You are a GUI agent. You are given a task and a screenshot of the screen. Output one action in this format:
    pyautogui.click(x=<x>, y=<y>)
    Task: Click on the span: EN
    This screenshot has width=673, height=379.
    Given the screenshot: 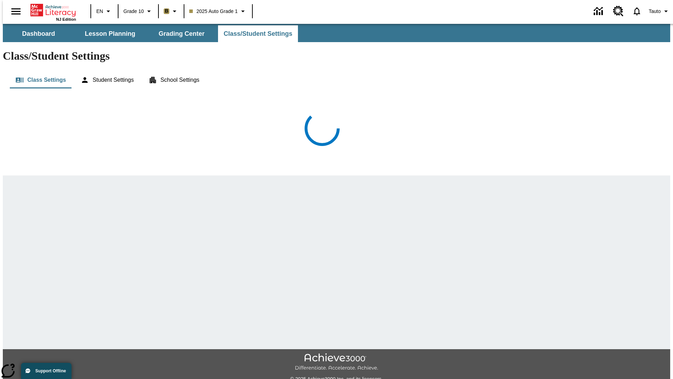 What is the action you would take?
    pyautogui.click(x=100, y=11)
    